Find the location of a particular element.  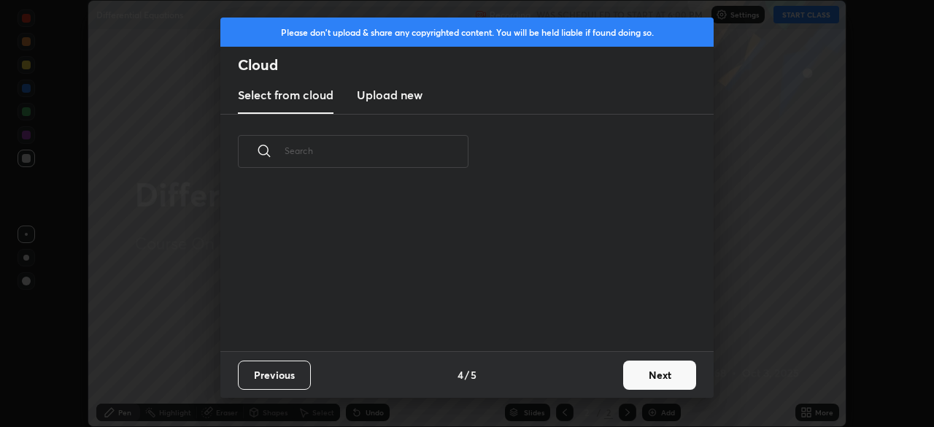

h3: Select from cloud is located at coordinates (285, 95).